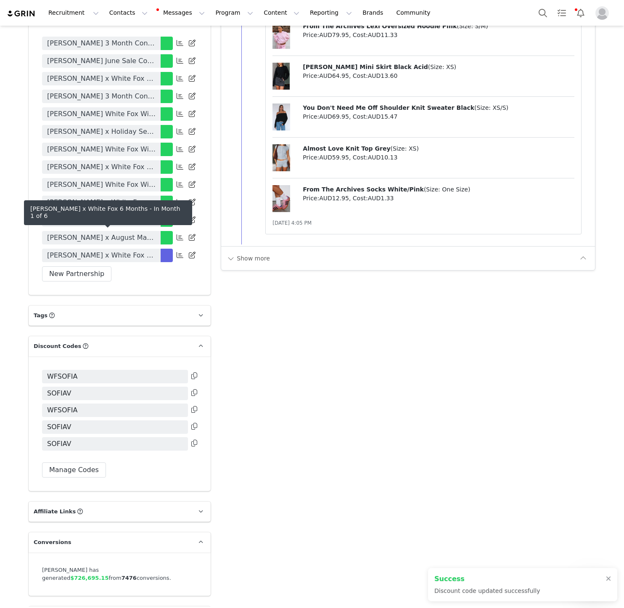 Image resolution: width=624 pixels, height=608 pixels. What do you see at coordinates (381, 198) in the screenshot?
I see `span: AUD1.33` at bounding box center [381, 198].